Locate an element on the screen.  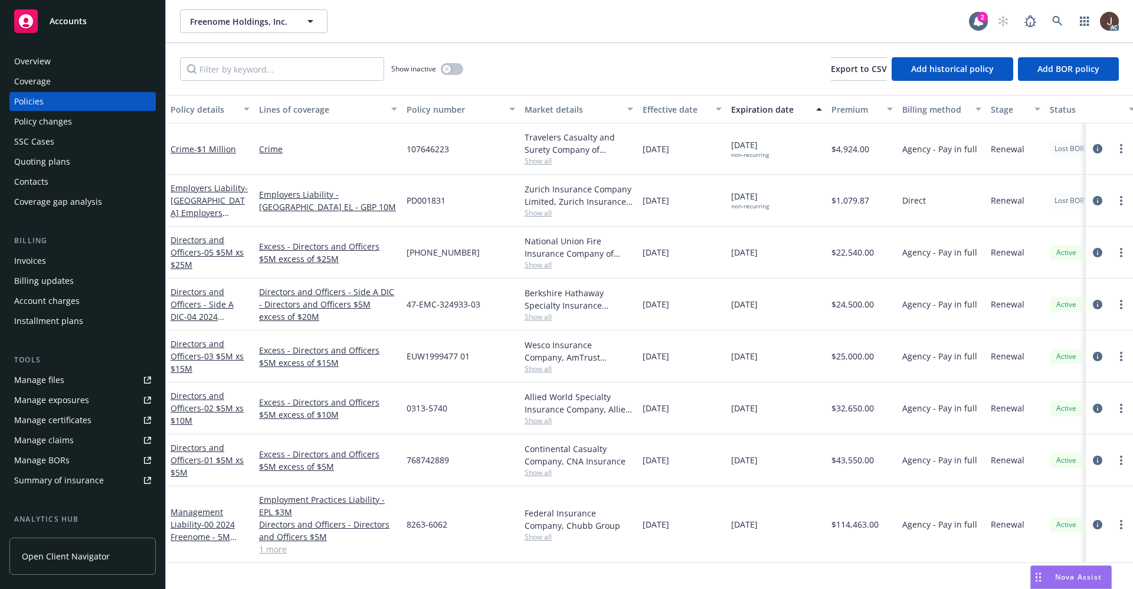
span: Show inactive is located at coordinates (414, 68).